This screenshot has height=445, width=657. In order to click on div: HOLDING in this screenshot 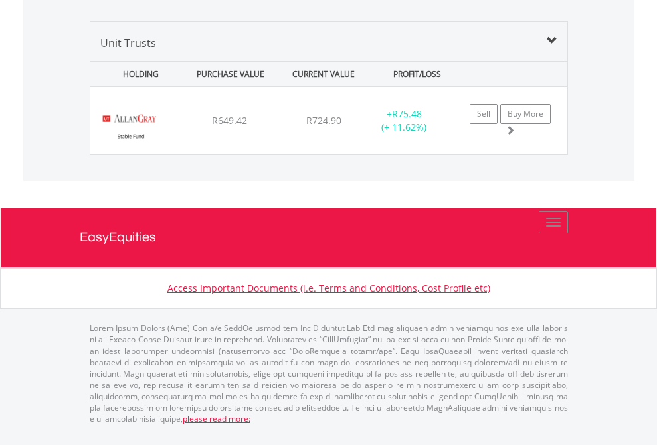, I will do `click(137, 74)`.